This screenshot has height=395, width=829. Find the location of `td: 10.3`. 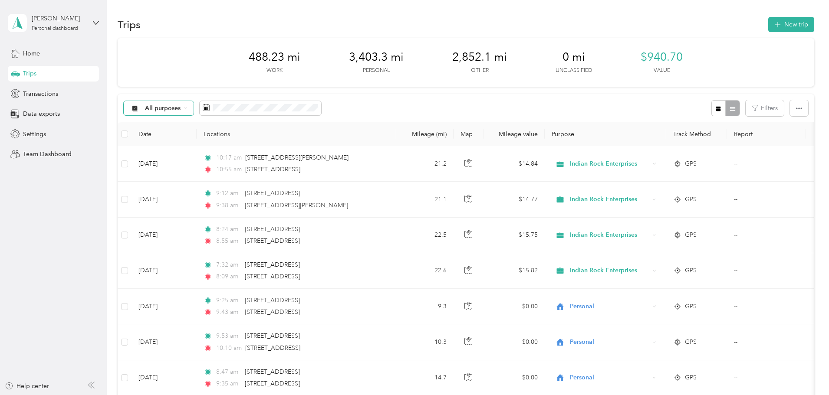

td: 10.3 is located at coordinates (425, 342).